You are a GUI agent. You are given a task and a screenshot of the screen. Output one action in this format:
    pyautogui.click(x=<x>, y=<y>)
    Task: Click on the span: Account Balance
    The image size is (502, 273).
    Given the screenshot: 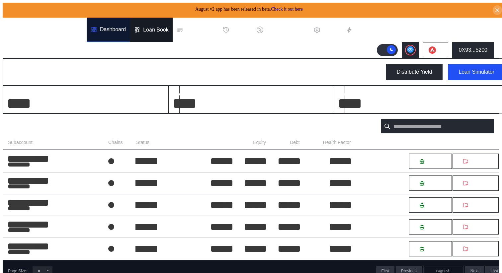 What is the action you would take?
    pyautogui.click(x=215, y=142)
    